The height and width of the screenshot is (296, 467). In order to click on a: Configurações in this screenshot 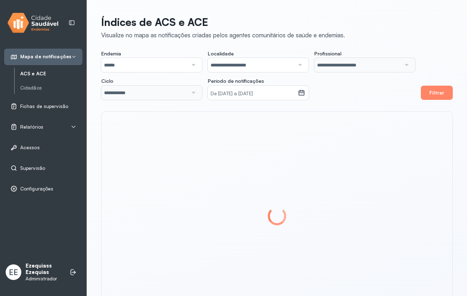, I will do `click(43, 189)`.